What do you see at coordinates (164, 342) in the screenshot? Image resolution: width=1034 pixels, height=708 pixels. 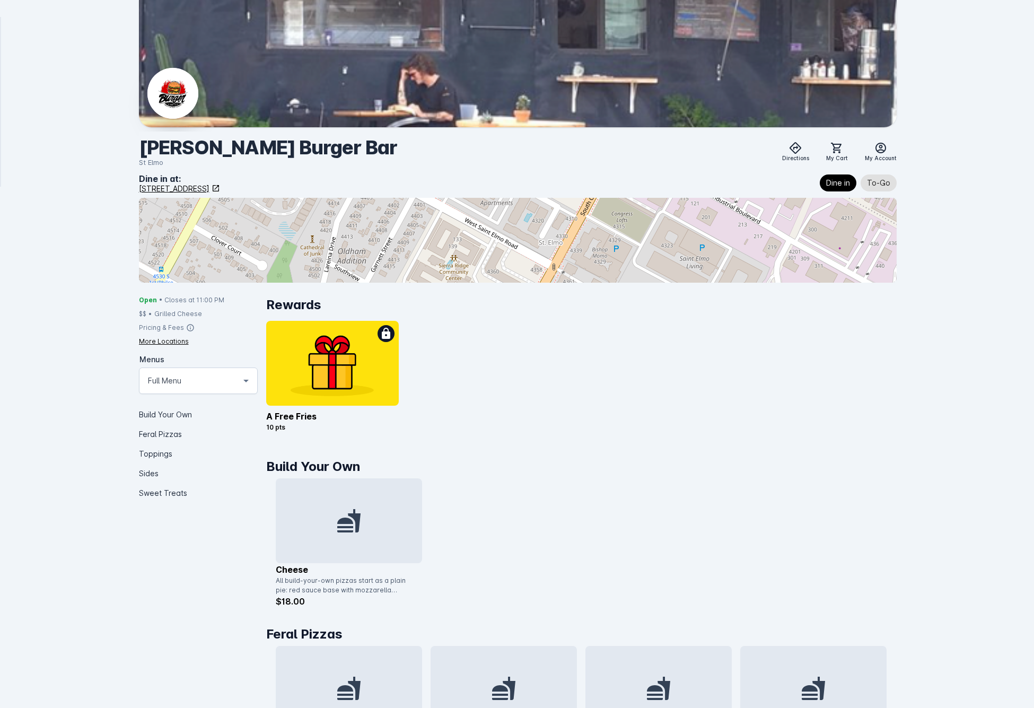 I see `div: More Locations` at bounding box center [164, 342].